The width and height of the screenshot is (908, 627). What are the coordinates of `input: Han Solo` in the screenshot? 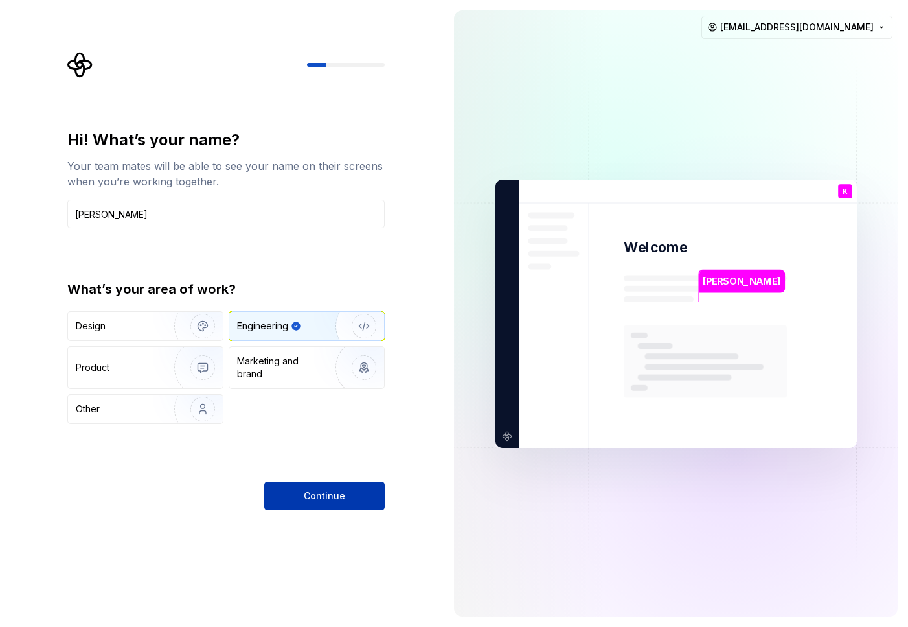 It's located at (226, 214).